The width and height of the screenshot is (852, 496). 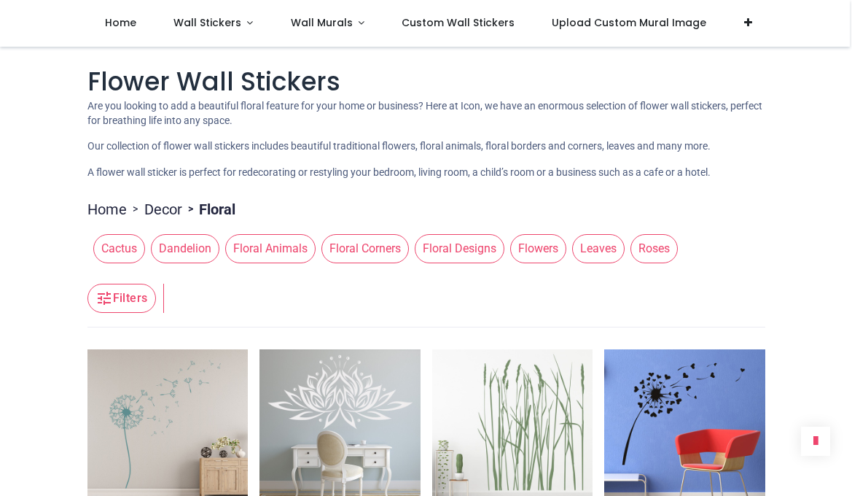 What do you see at coordinates (458, 23) in the screenshot?
I see `span: Custom Wall Stickers` at bounding box center [458, 23].